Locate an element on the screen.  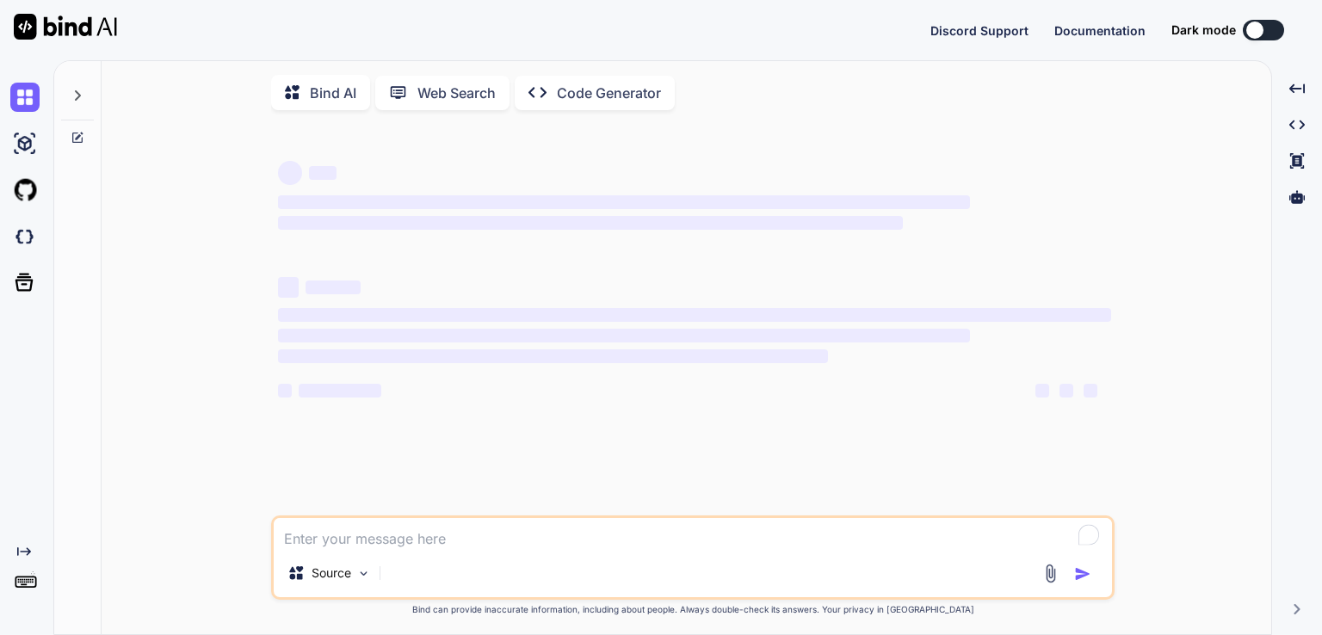
img: ai-studio is located at coordinates (25, 144).